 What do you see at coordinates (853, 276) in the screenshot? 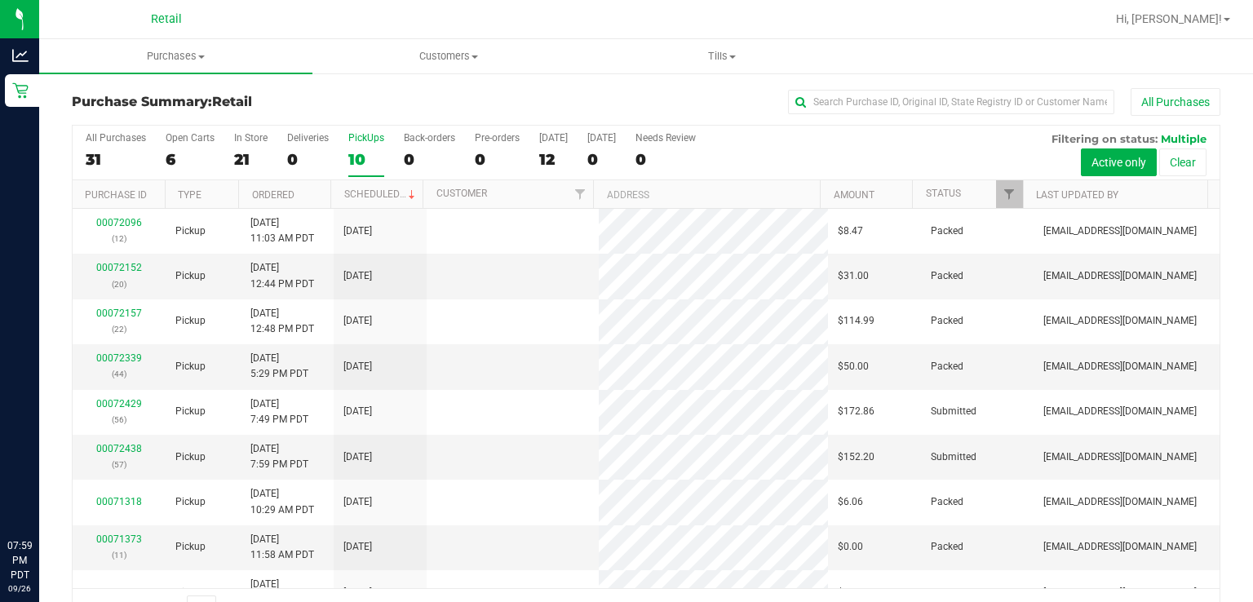
I see `span: $31.00` at bounding box center [853, 276].